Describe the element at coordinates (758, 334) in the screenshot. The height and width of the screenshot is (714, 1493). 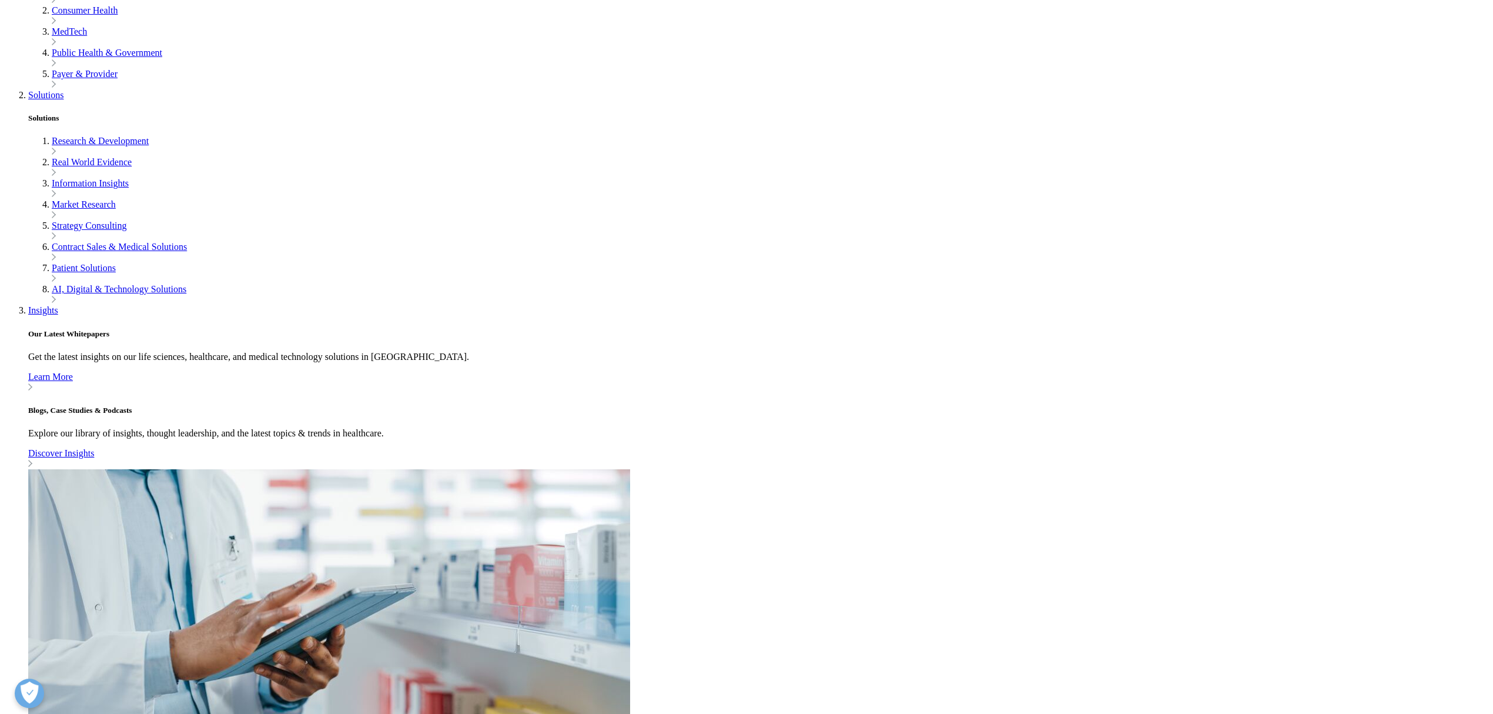
I see `h5: Our Latest Whitepapers` at that location.